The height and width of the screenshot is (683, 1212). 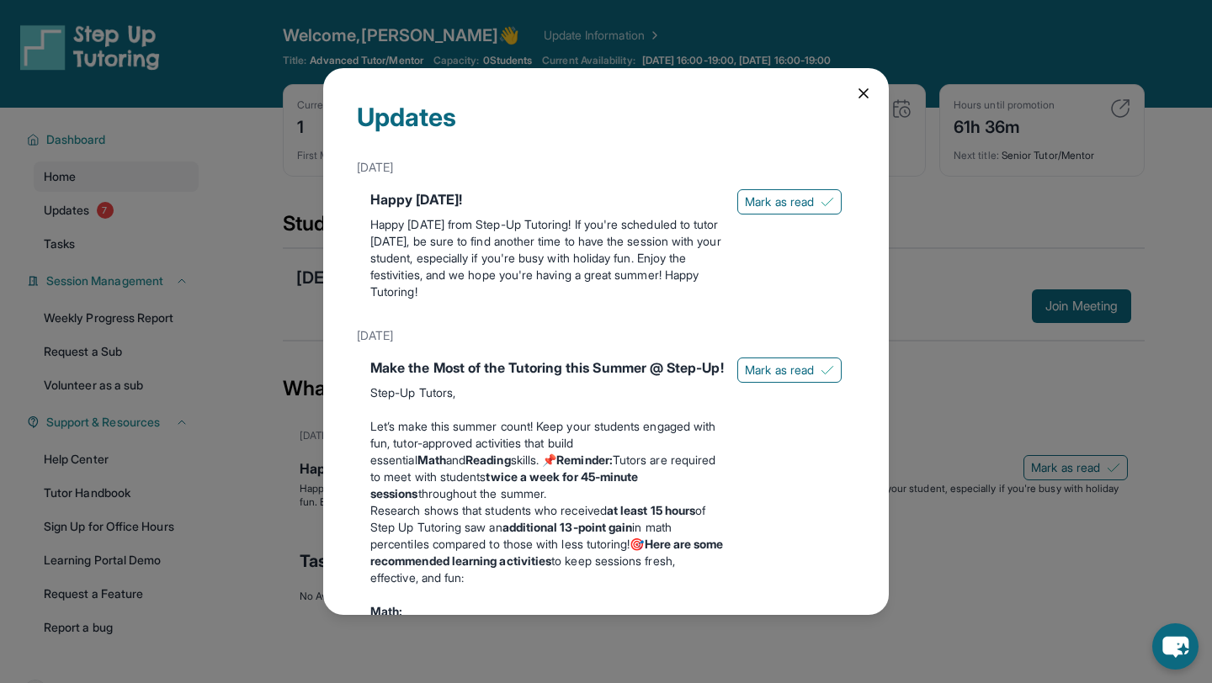 I want to click on button: chat-button, so click(x=1175, y=646).